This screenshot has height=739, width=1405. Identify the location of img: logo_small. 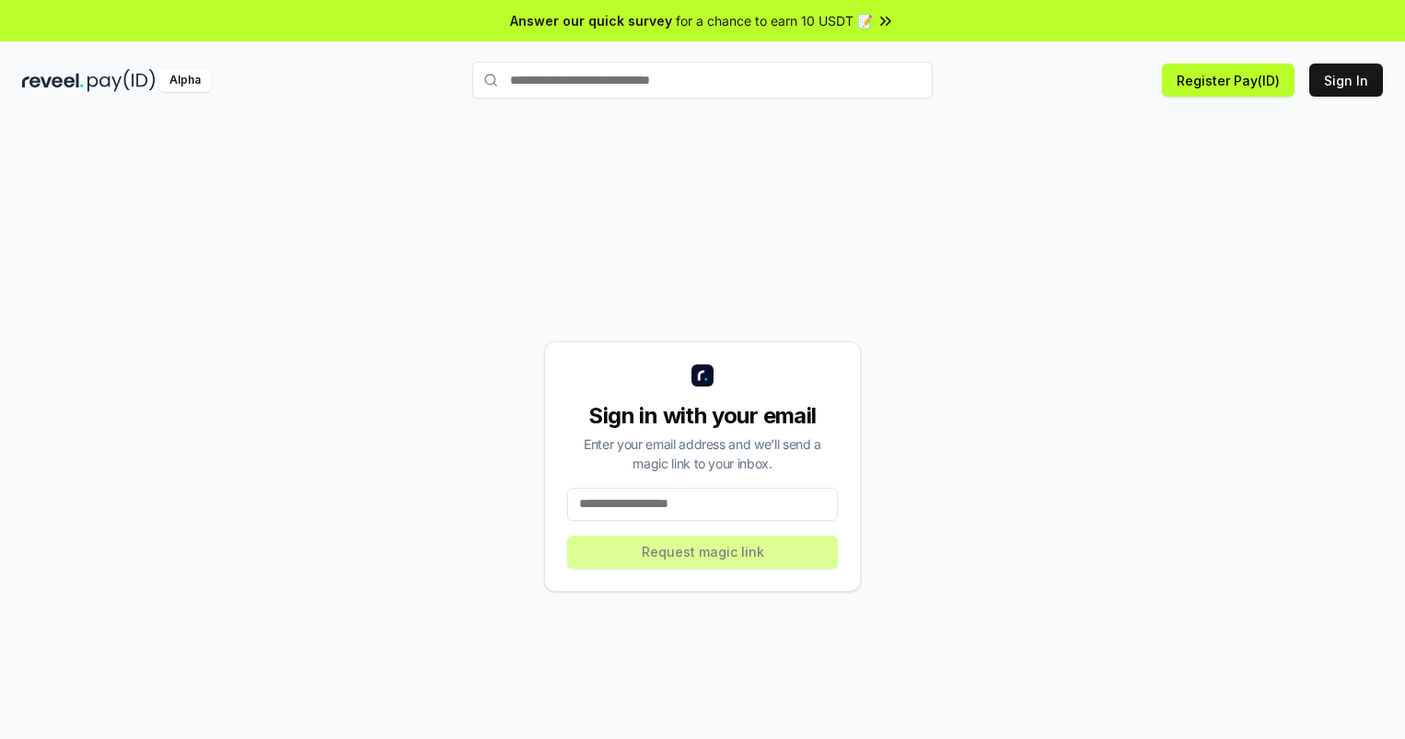
(703, 376).